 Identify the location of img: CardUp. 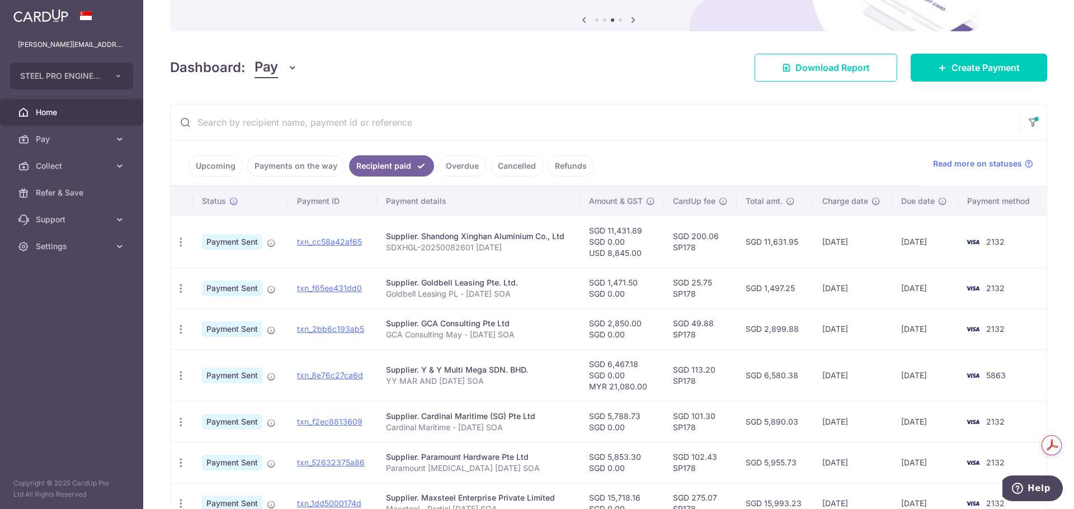
(41, 16).